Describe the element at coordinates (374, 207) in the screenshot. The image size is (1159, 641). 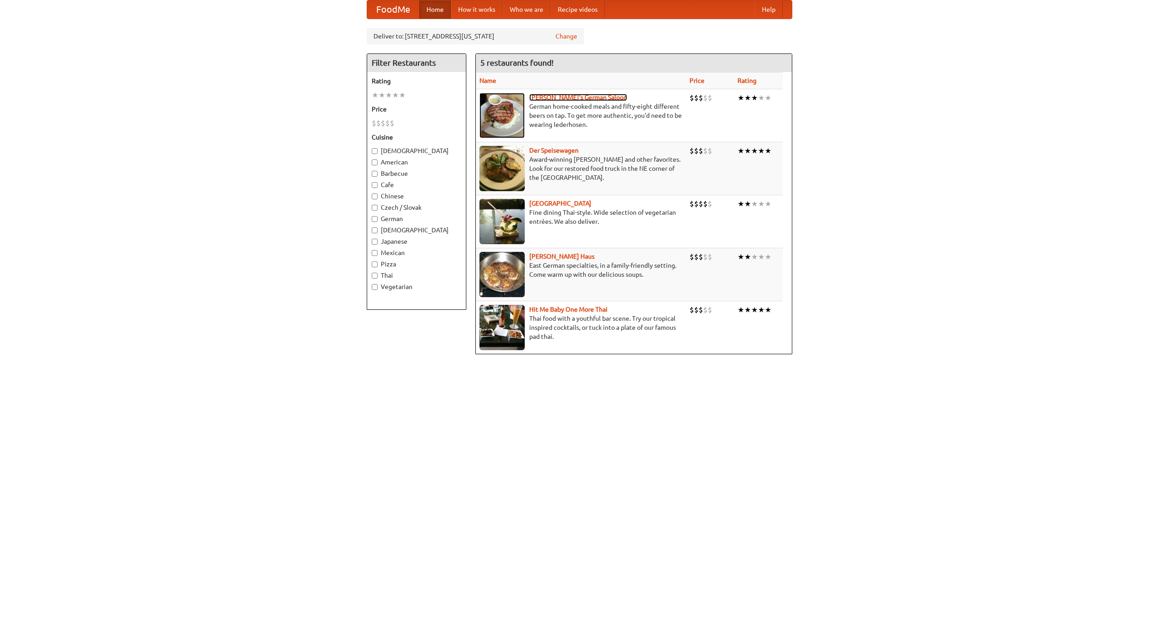
I see `input: Czech / Slovak` at that location.